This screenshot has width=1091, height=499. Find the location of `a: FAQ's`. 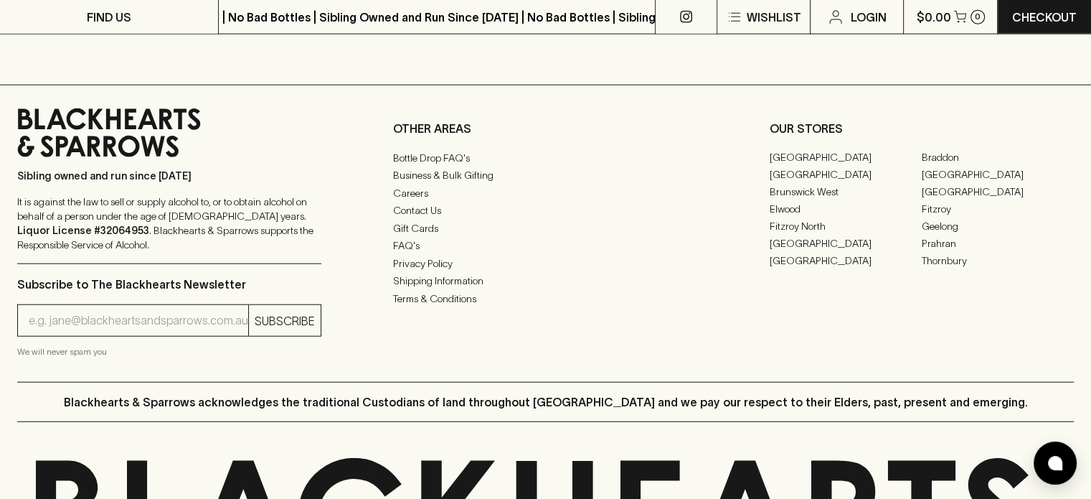

a: FAQ's is located at coordinates (545, 245).